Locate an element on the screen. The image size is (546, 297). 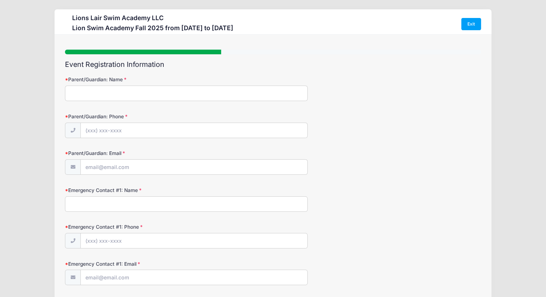
label: Emergency Contact #1: Phone is located at coordinates (134, 227).